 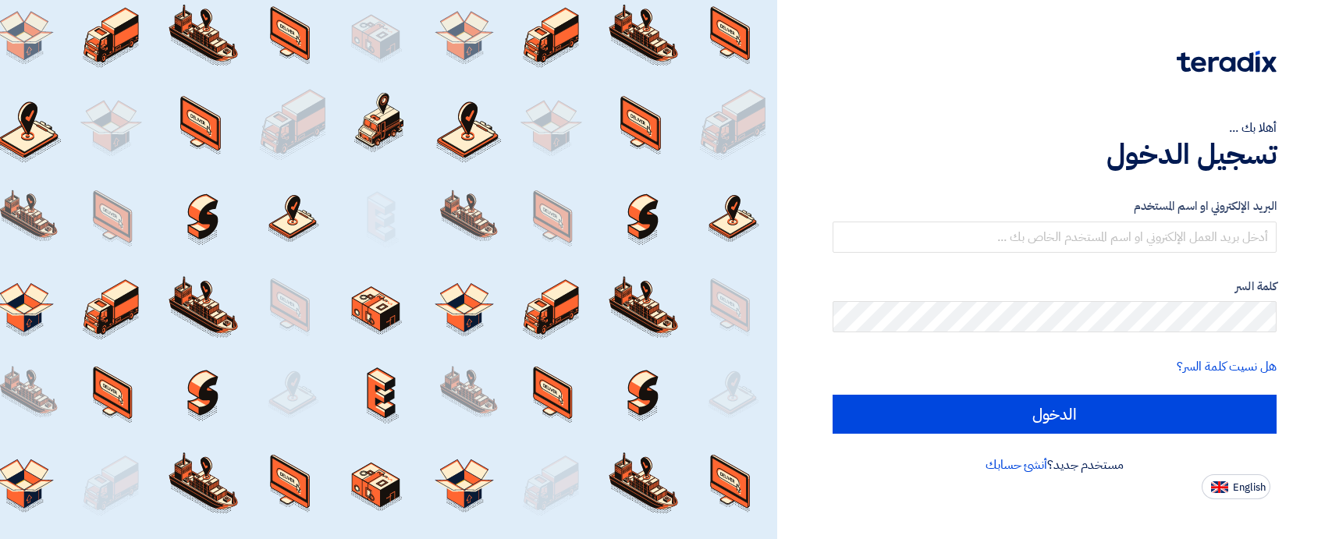 What do you see at coordinates (1249, 488) in the screenshot?
I see `span: English` at bounding box center [1249, 488].